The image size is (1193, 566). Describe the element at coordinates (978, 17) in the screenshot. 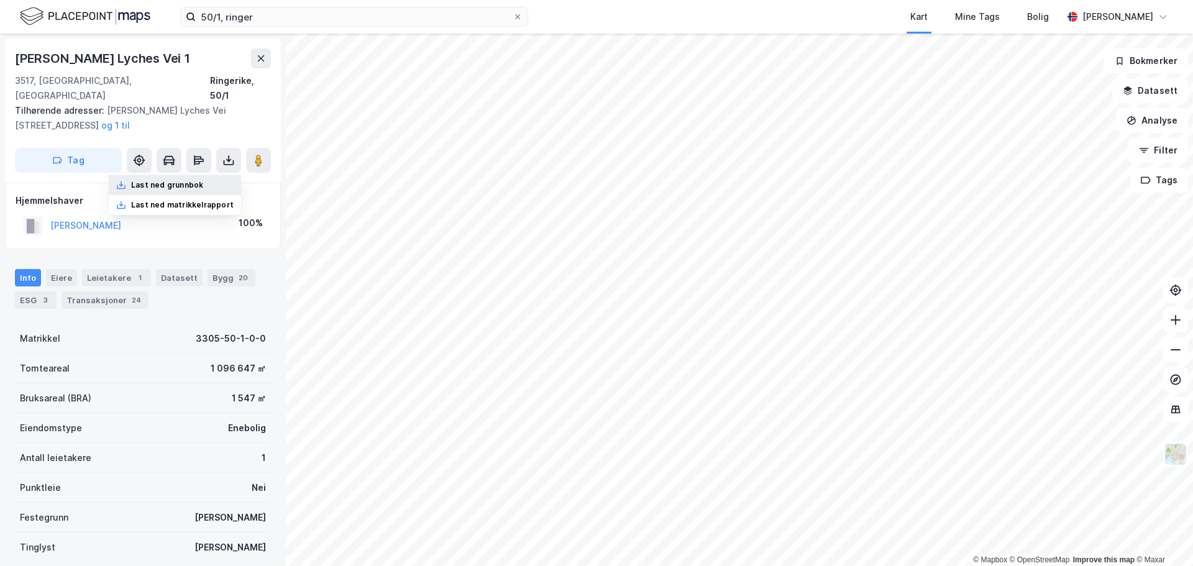

I see `div: Mine Tags` at that location.